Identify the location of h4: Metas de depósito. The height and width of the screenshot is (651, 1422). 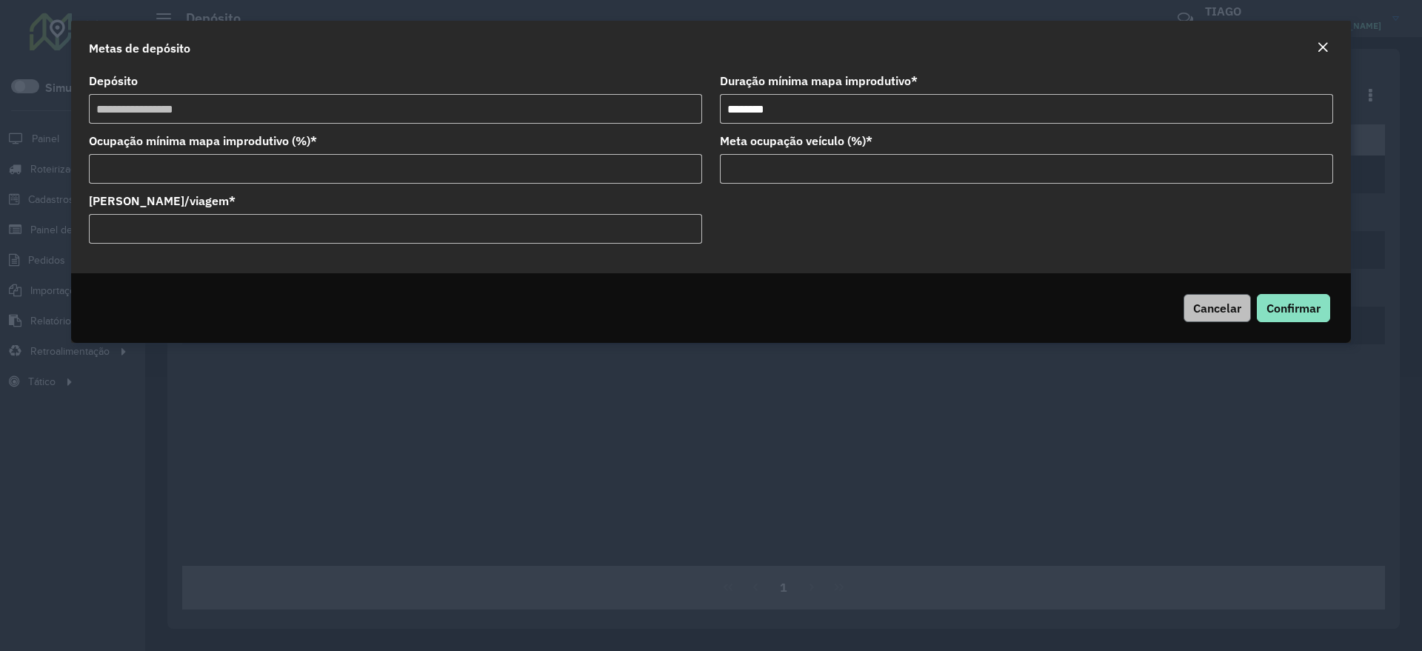
(139, 48).